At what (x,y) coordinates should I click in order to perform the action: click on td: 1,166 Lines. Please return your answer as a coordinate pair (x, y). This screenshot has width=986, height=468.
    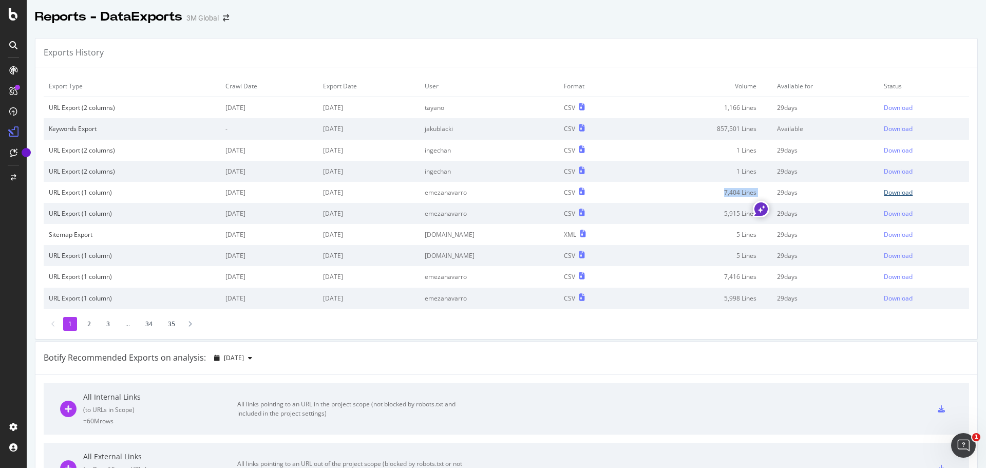
    Looking at the image, I should click on (702, 108).